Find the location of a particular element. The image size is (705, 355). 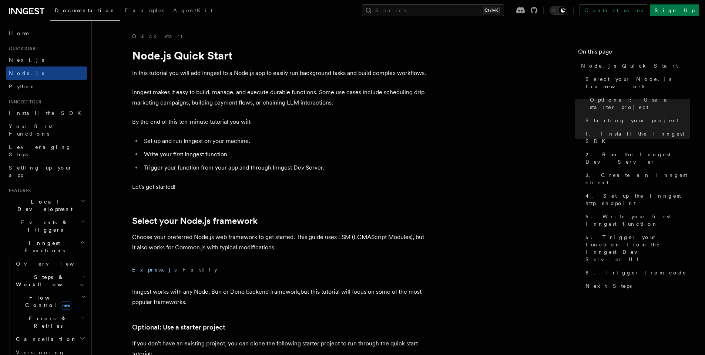

li: Set up and run Inngest on your machine. is located at coordinates (285, 141).